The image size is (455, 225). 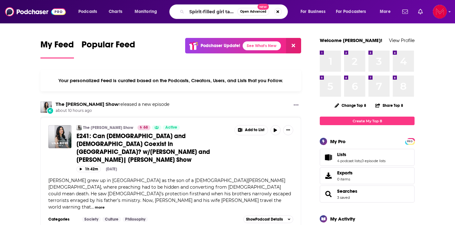 What do you see at coordinates (338, 141) in the screenshot?
I see `div: My Pro` at bounding box center [338, 141].